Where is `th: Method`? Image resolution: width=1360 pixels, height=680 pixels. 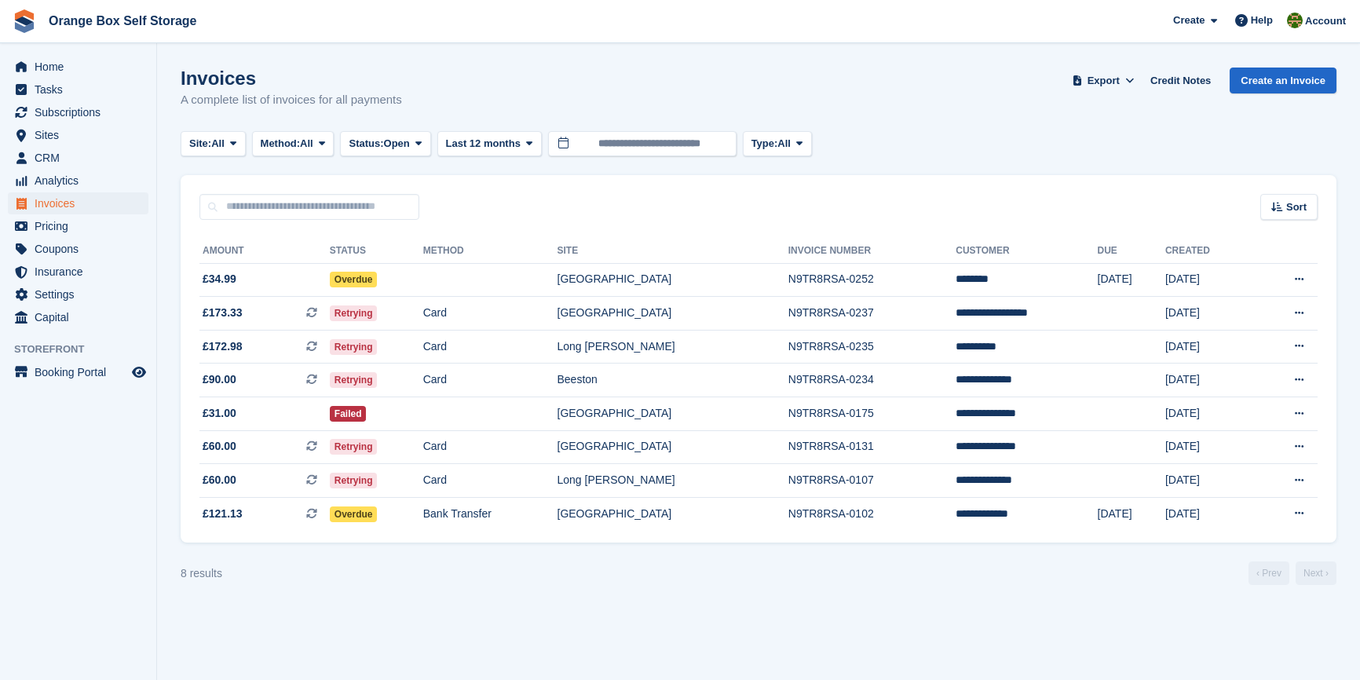
th: Method is located at coordinates (490, 251).